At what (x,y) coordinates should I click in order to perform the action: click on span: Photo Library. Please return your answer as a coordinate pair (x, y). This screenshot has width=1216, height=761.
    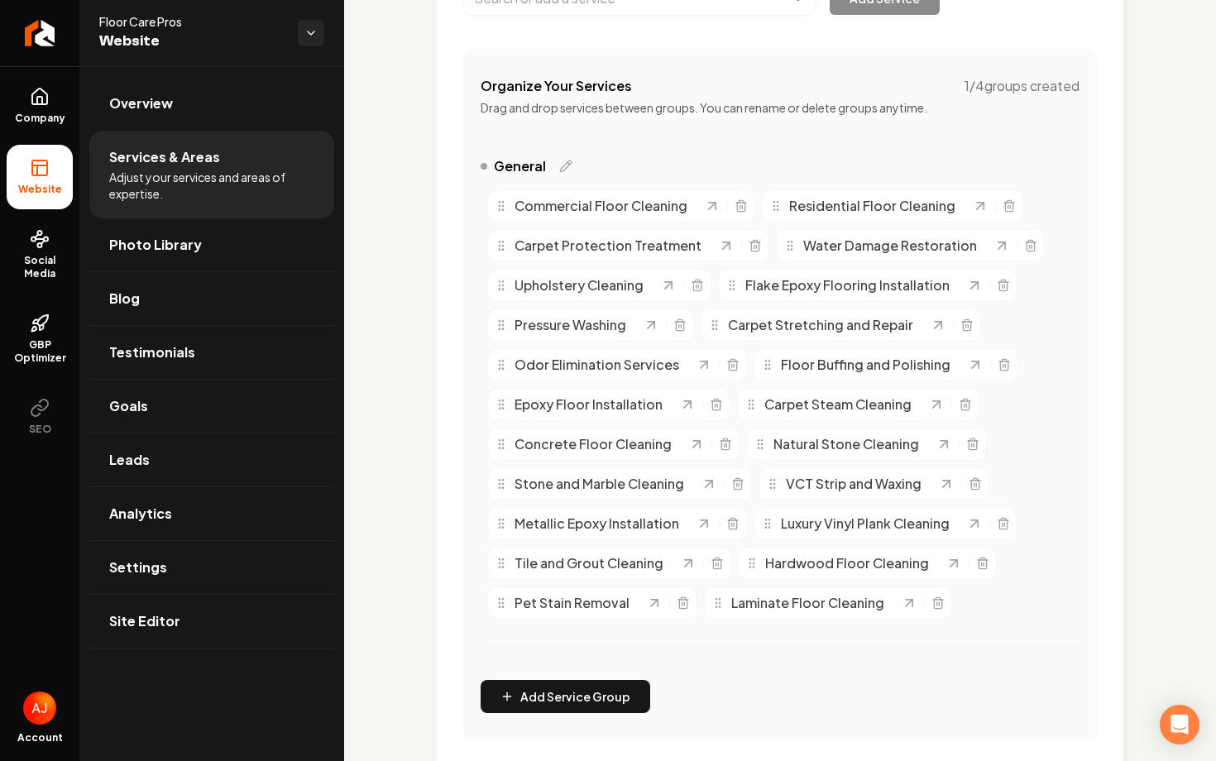
    Looking at the image, I should click on (156, 245).